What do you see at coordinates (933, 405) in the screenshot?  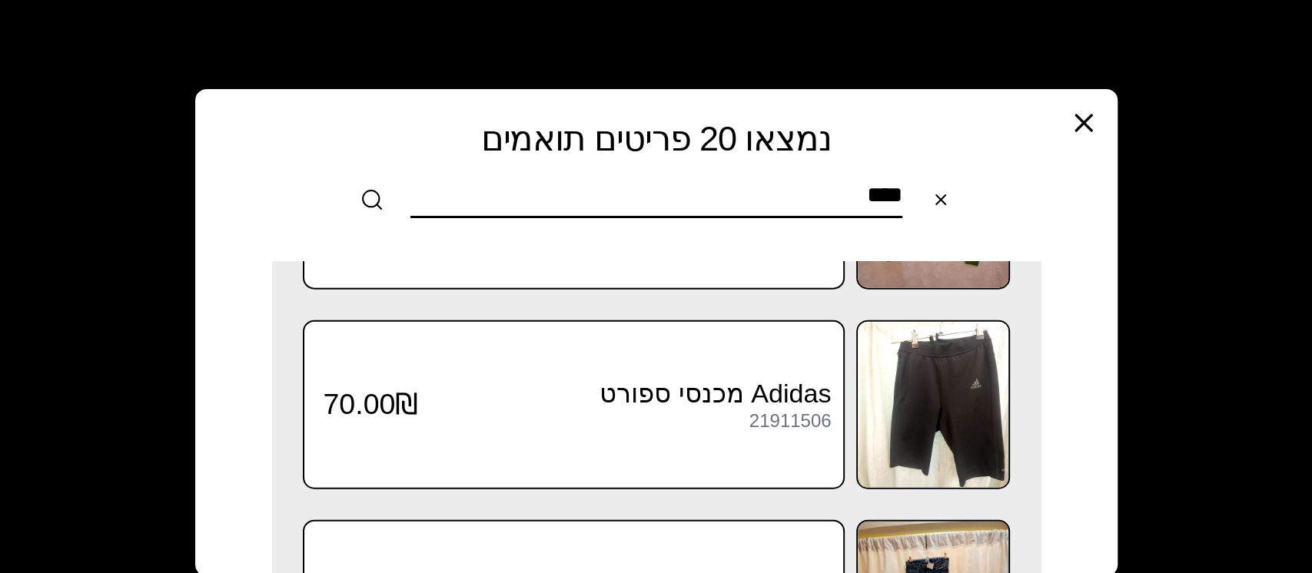 I see `img: Adidas מכנסי ספורט` at bounding box center [933, 405].